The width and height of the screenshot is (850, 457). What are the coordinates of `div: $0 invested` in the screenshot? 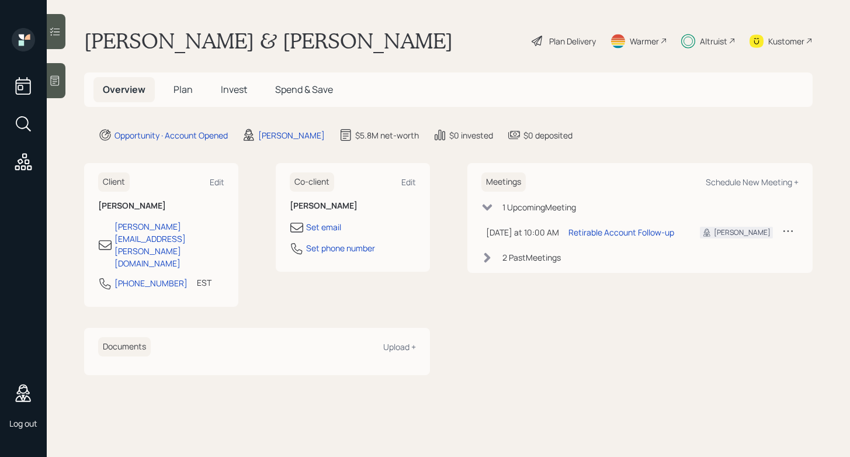 It's located at (471, 135).